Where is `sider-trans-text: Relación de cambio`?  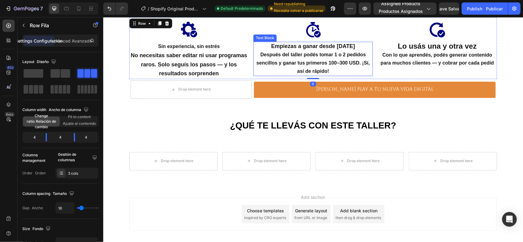
sider-trans-text: Relación de cambio is located at coordinates (45, 124).